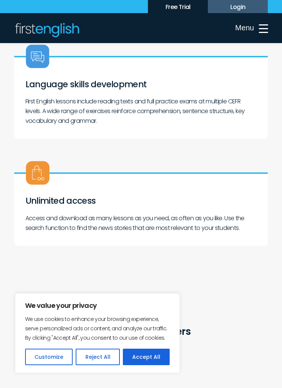 The width and height of the screenshot is (282, 388). Describe the element at coordinates (49, 357) in the screenshot. I see `button: Customize` at that location.